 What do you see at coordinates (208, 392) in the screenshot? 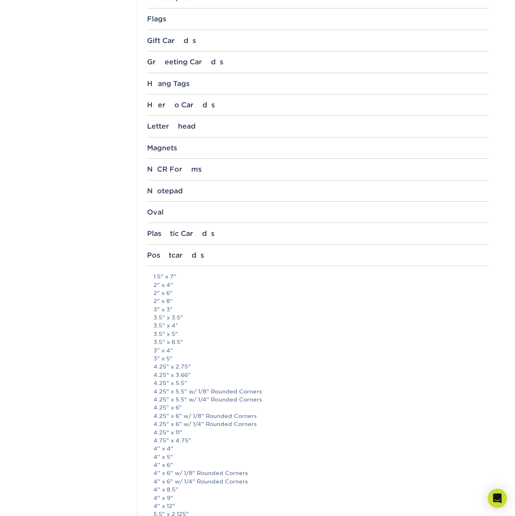
I see `a: 4.25" x 5.5" w/ 1/8" Rounded Corners` at bounding box center [208, 392].